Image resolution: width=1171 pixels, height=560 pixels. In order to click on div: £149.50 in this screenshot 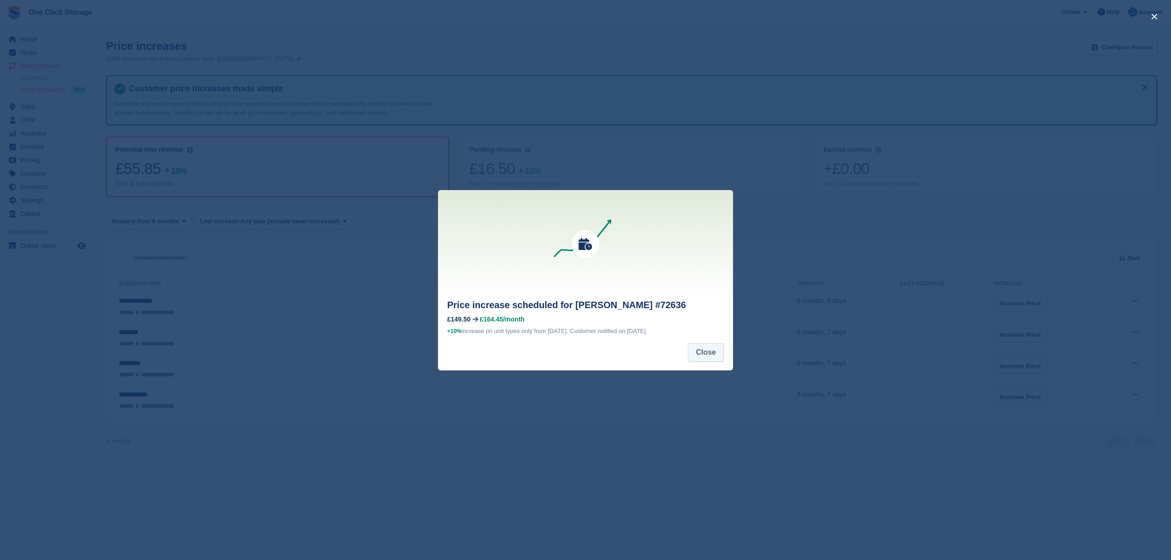, I will do `click(459, 319)`.